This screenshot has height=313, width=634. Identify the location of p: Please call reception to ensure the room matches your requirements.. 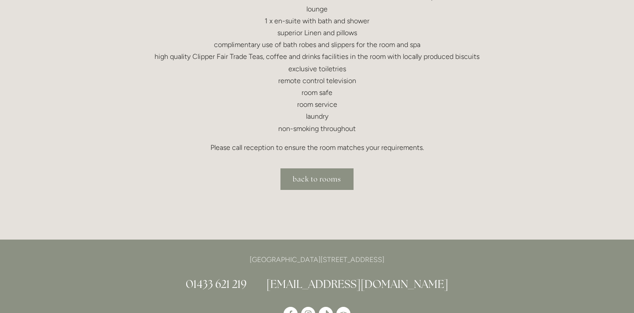
(317, 147).